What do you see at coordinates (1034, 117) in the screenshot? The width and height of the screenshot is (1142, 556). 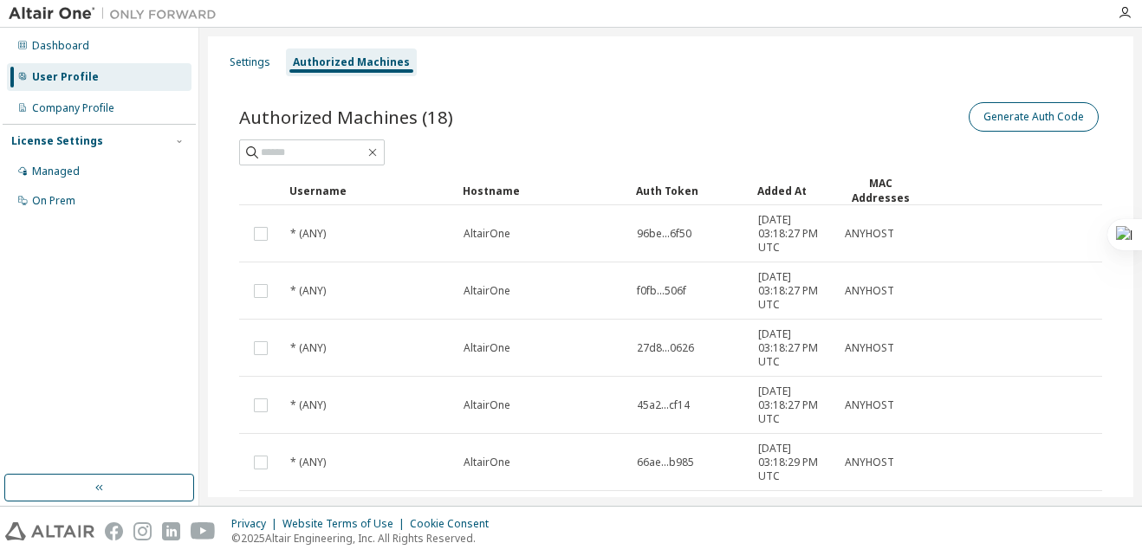 I see `button: Generate Auth Code` at bounding box center [1034, 117].